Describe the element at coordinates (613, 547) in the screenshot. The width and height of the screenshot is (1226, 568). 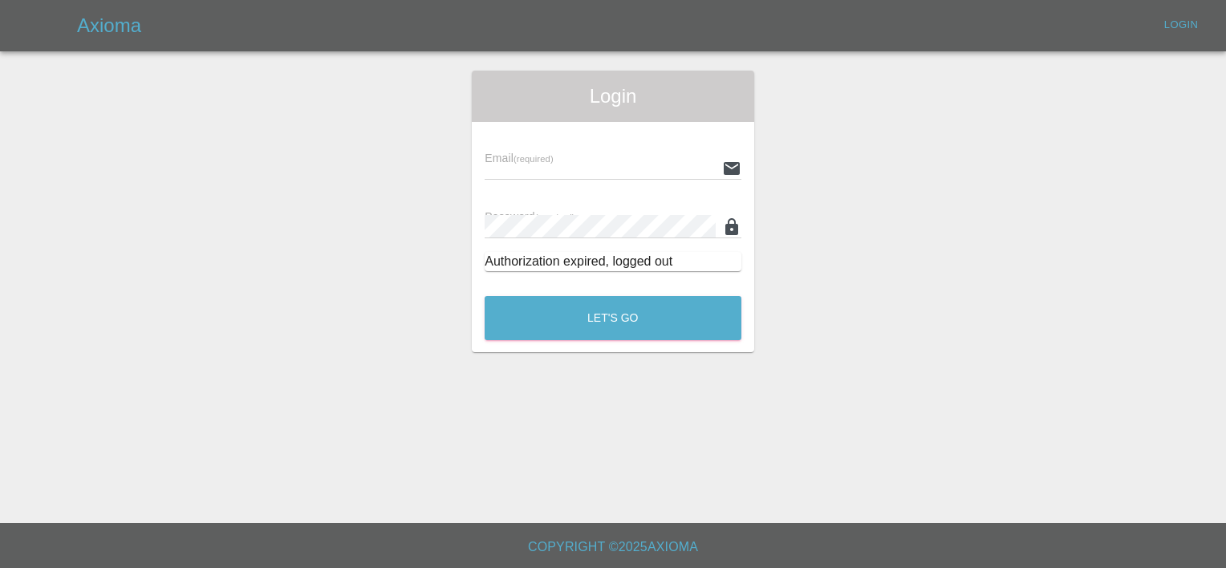
I see `h6: Copyright © 2025 Axioma` at that location.